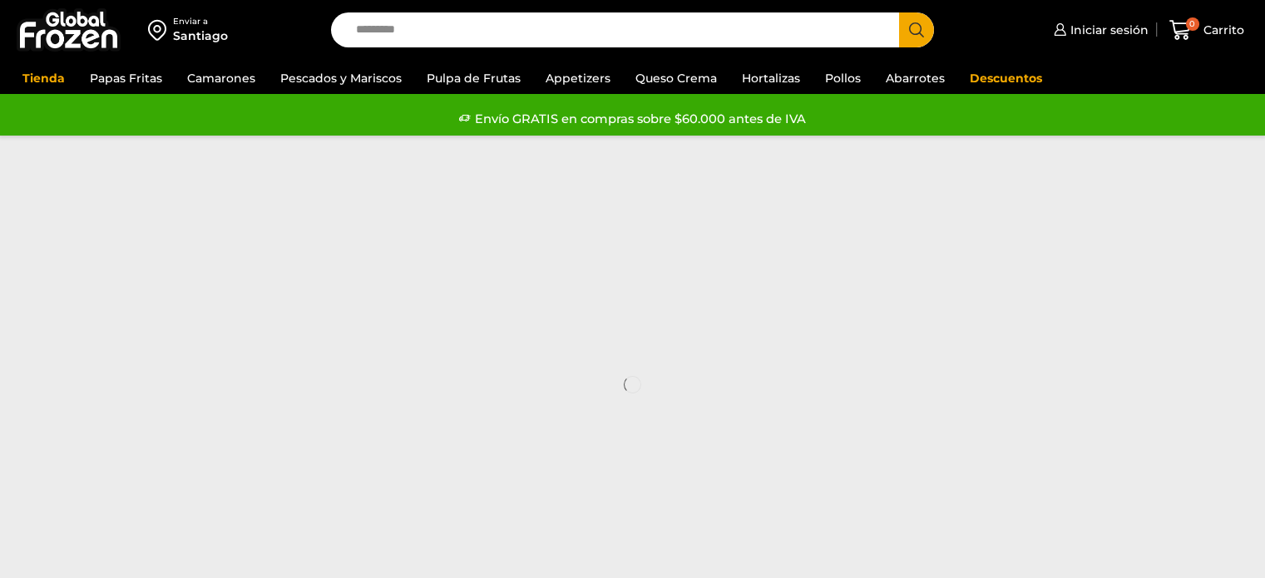  Describe the element at coordinates (915, 78) in the screenshot. I see `a: Abarrotes` at that location.